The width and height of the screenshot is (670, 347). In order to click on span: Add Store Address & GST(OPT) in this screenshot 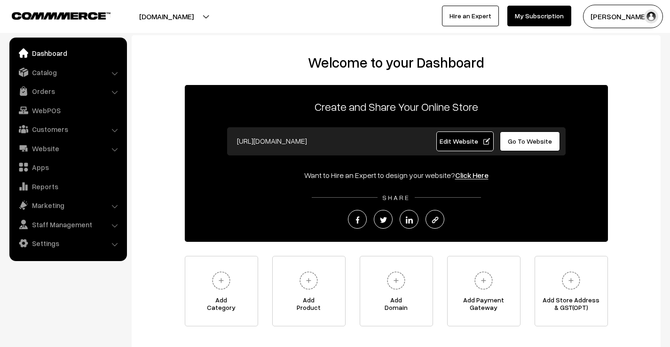, I will do `click(571, 306)`.